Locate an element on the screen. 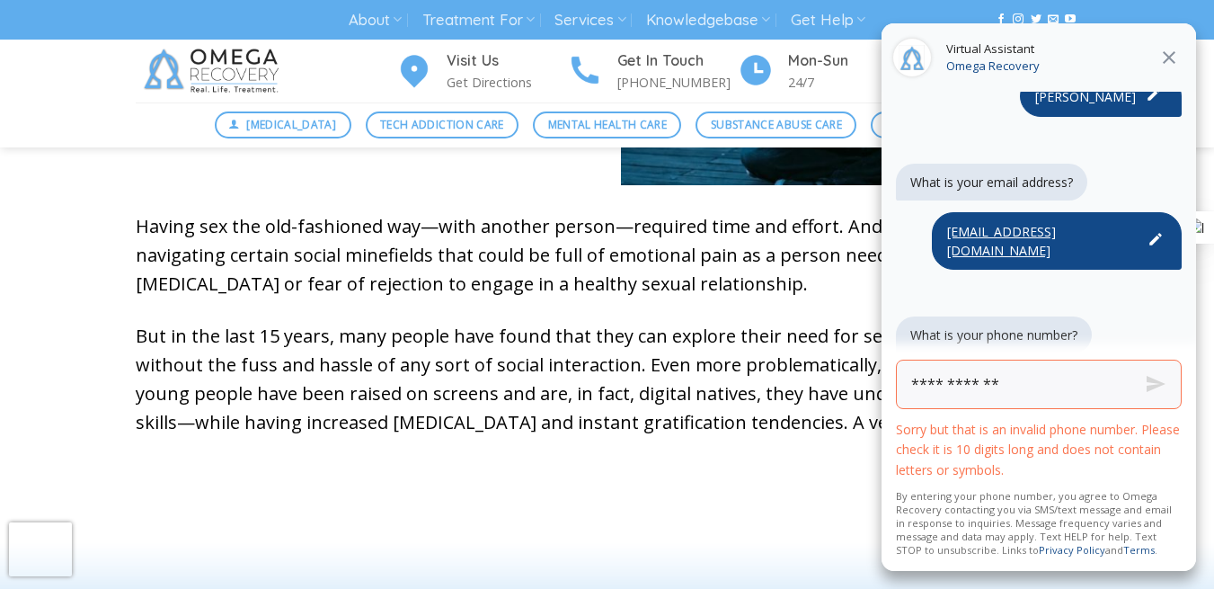 Image resolution: width=1214 pixels, height=589 pixels. h4: Mon-Sun is located at coordinates (848, 61).